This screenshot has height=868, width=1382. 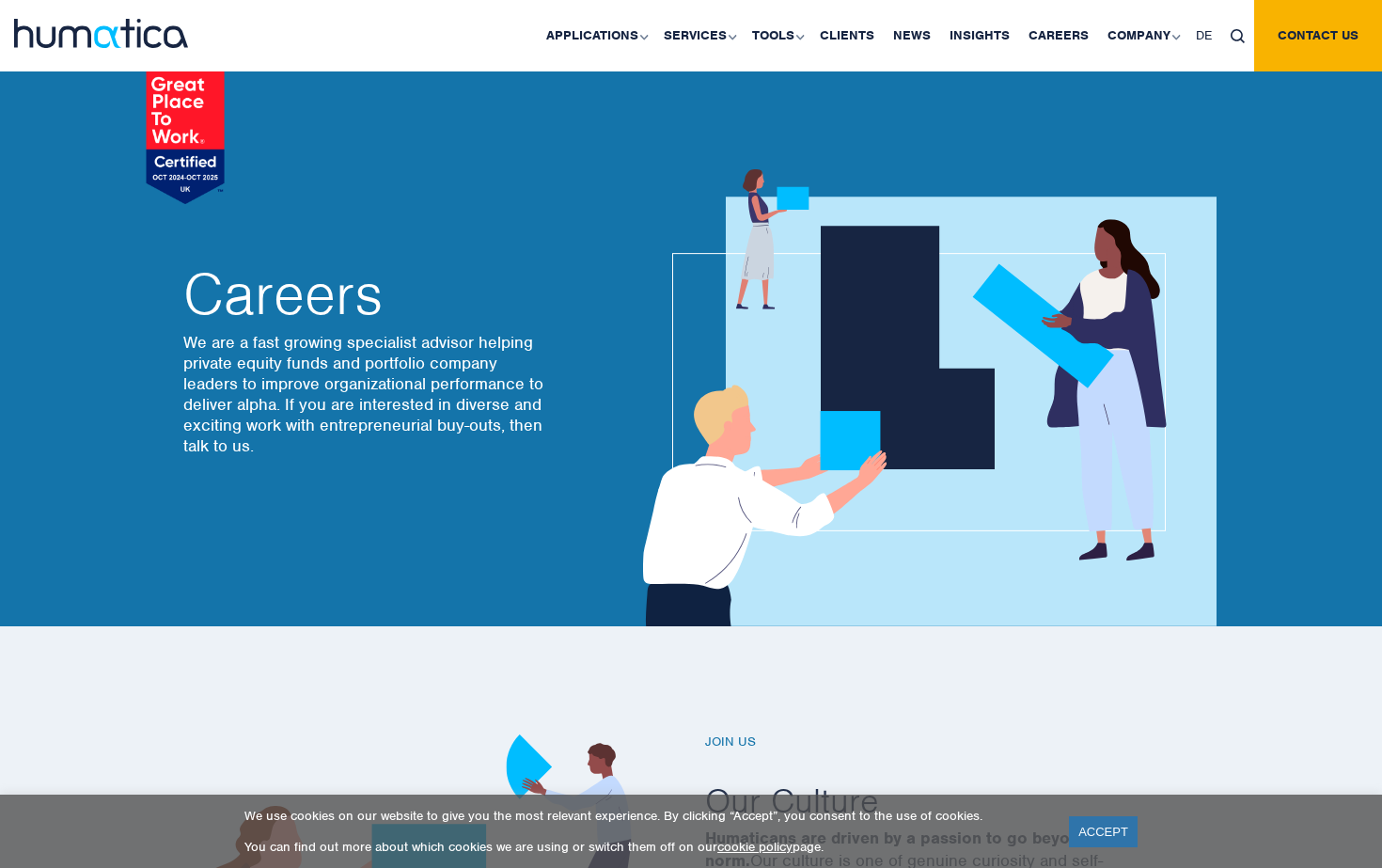 What do you see at coordinates (645, 846) in the screenshot?
I see `p: You can find out more about which cookies we are using or switch them off on our page.` at bounding box center [645, 846].